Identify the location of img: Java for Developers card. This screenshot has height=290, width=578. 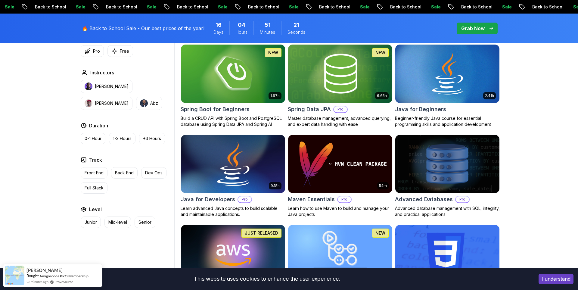
(233, 164).